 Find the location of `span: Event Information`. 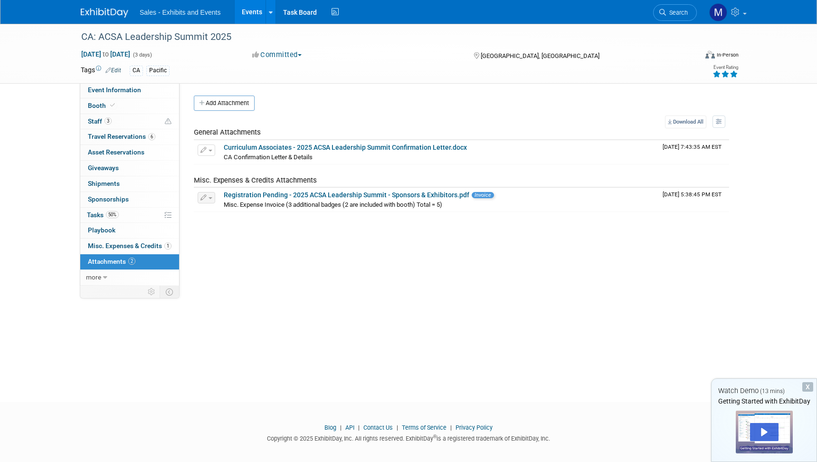

span: Event Information is located at coordinates (114, 90).